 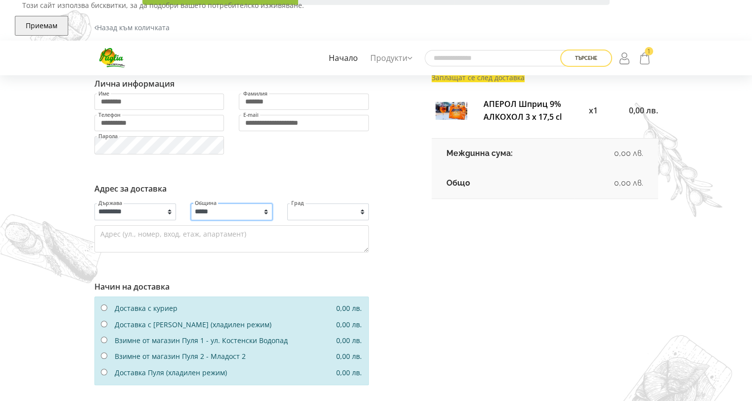 What do you see at coordinates (503, 153) in the screenshot?
I see `td: Междинна сума:` at bounding box center [503, 153].